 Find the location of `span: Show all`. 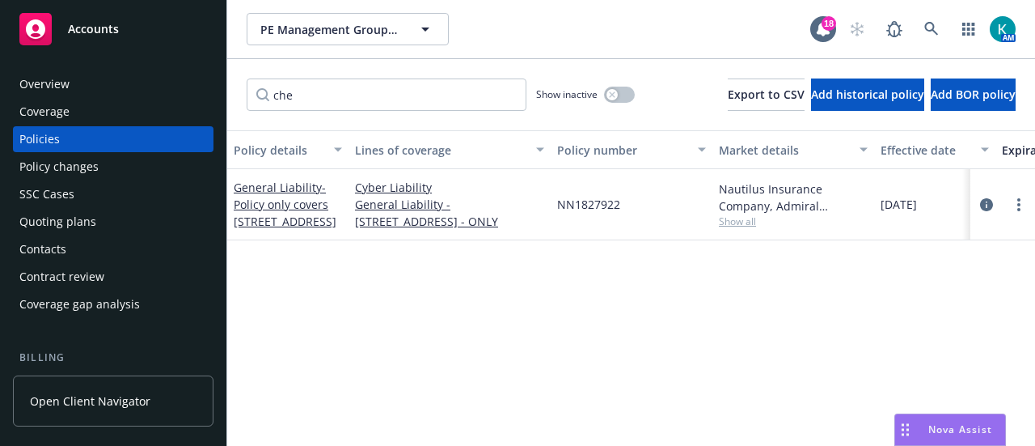

span: Show all is located at coordinates (793, 221).